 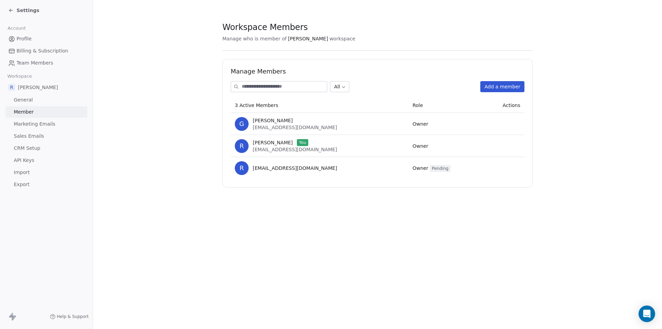 What do you see at coordinates (29, 136) in the screenshot?
I see `span: Sales Emails` at bounding box center [29, 136].